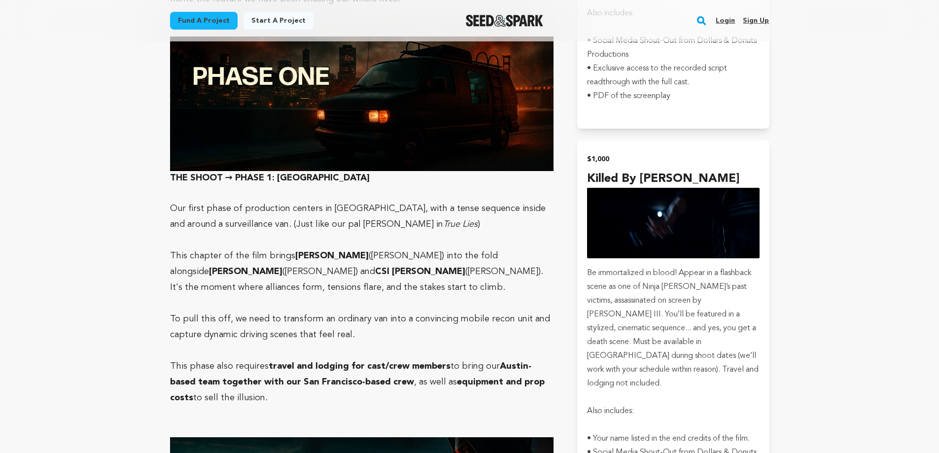 This screenshot has width=939, height=453. I want to click on p: • Your name listed in the end credits of the film., so click(673, 439).